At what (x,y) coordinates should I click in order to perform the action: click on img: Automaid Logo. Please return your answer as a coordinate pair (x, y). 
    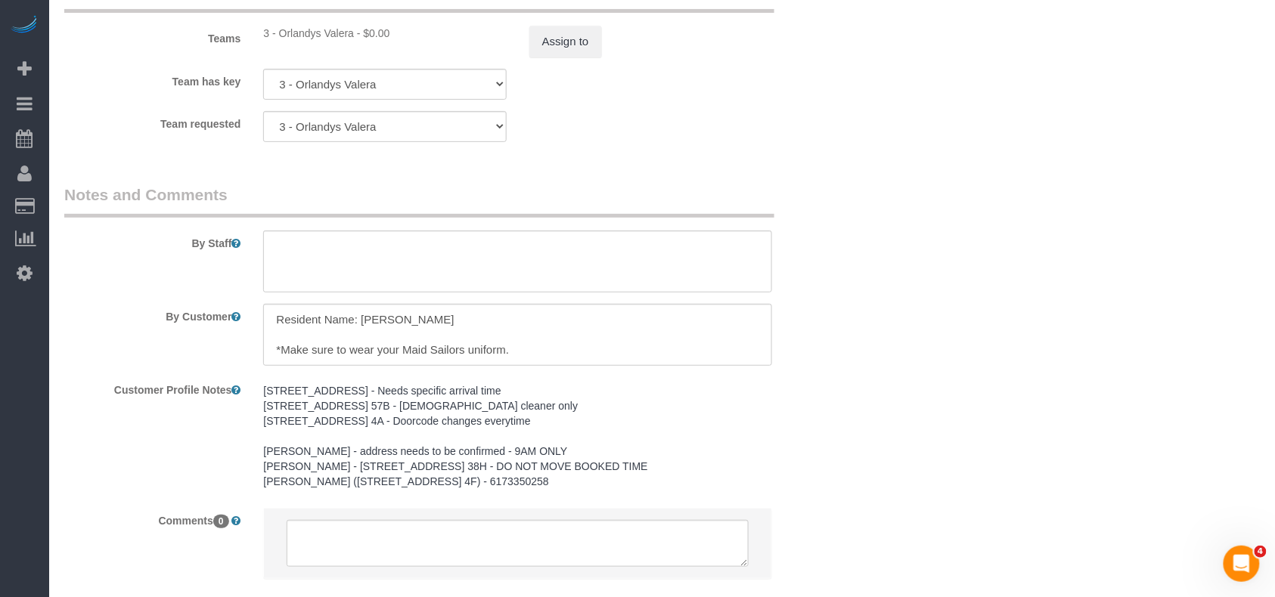
    Looking at the image, I should click on (24, 26).